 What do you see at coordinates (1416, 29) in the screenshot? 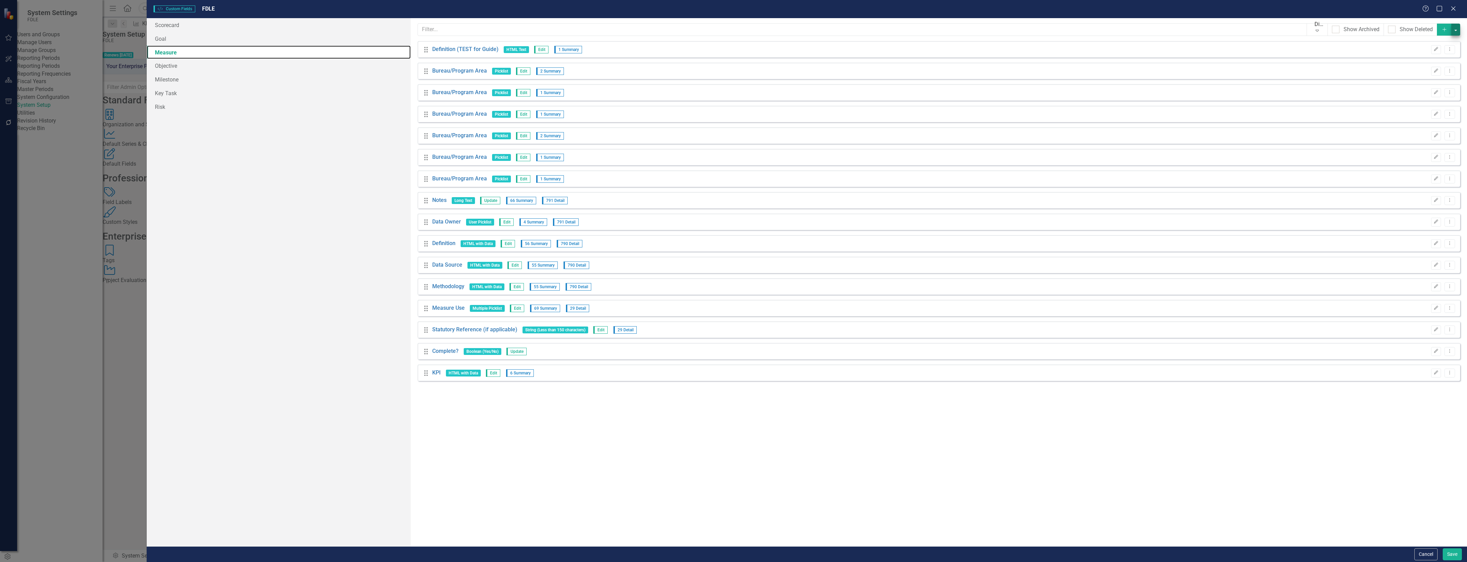
I see `div: Show Deleted` at bounding box center [1416, 29].